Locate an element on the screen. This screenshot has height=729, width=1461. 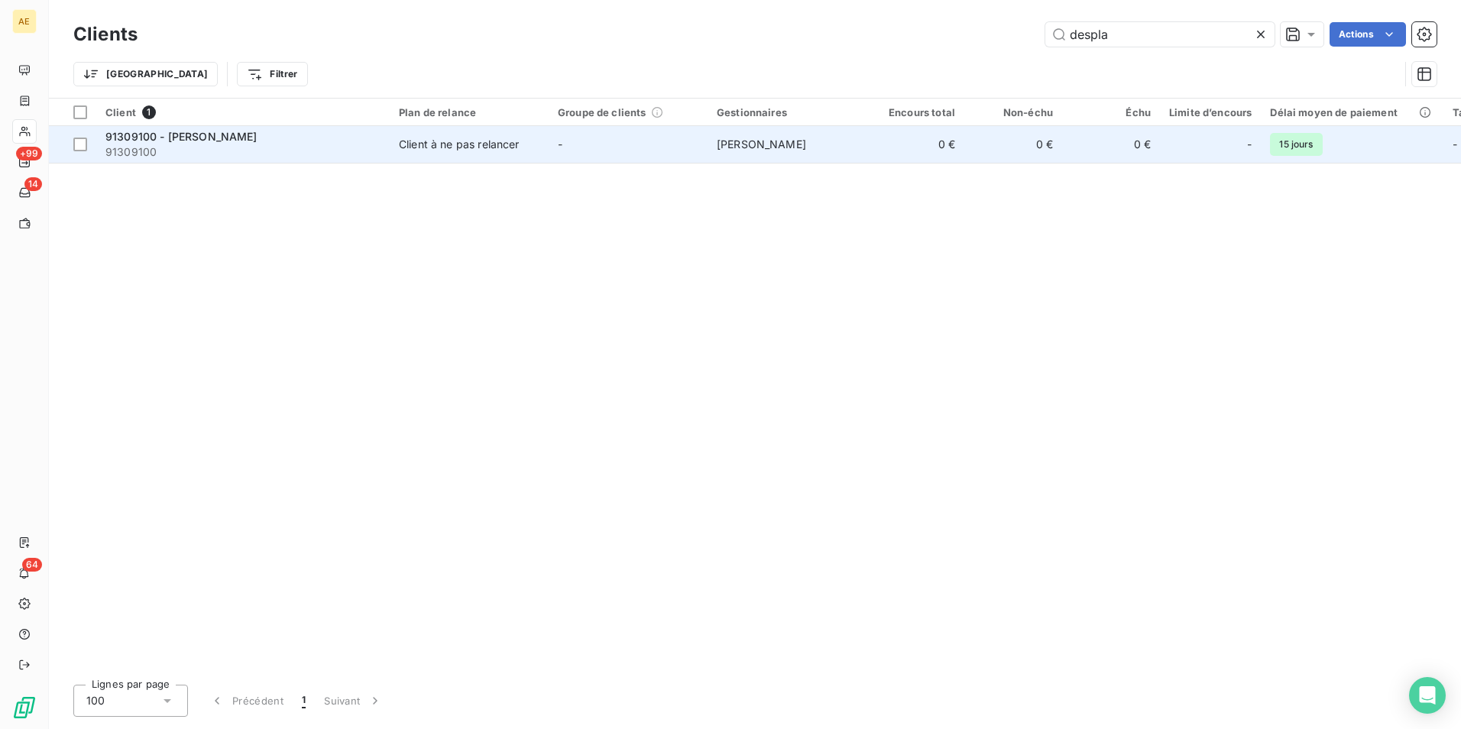
div: Limite d’encours is located at coordinates (1211, 112).